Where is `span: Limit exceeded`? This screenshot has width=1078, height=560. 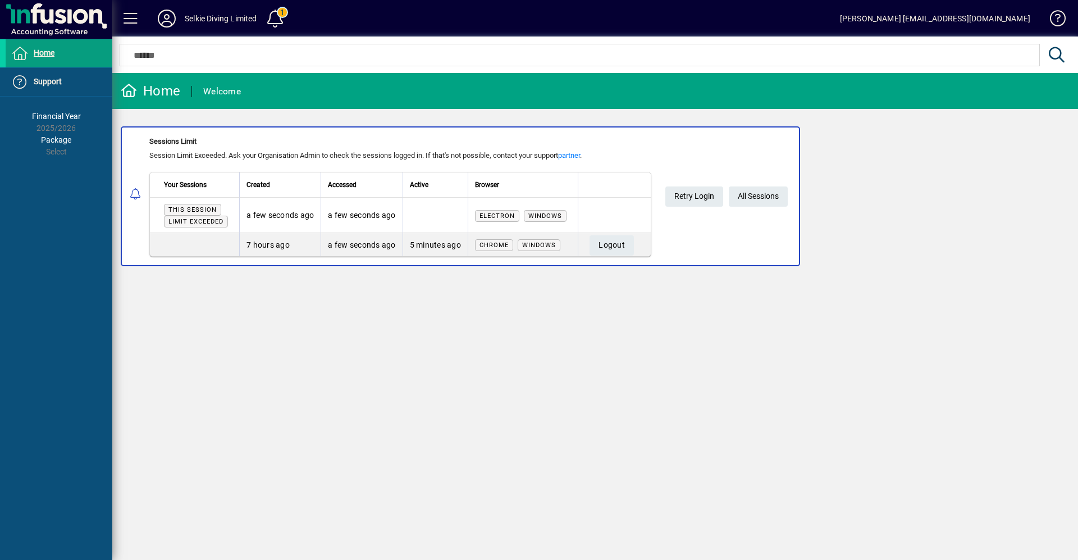
span: Limit exceeded is located at coordinates (196, 221).